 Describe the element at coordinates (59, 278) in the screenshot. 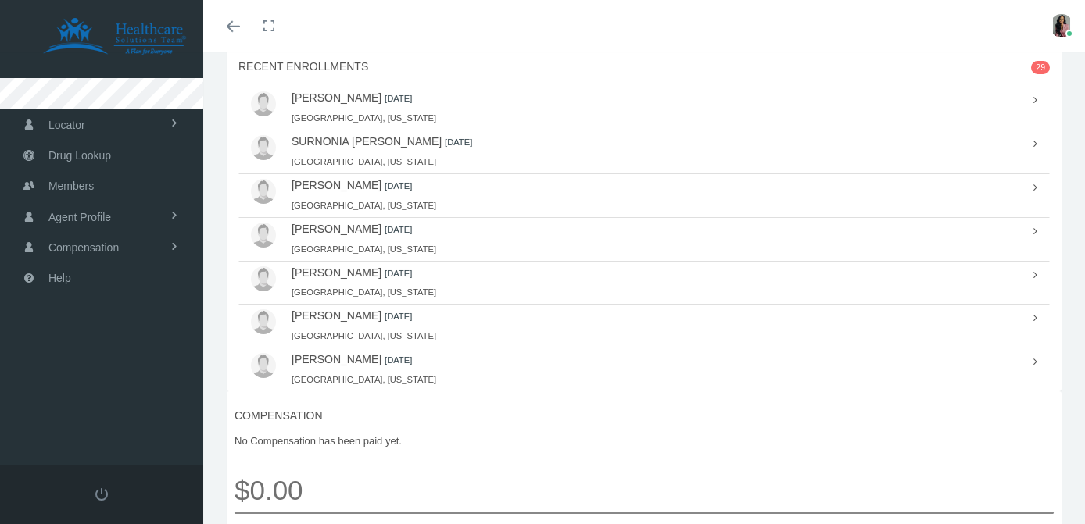

I see `span: Help` at that location.